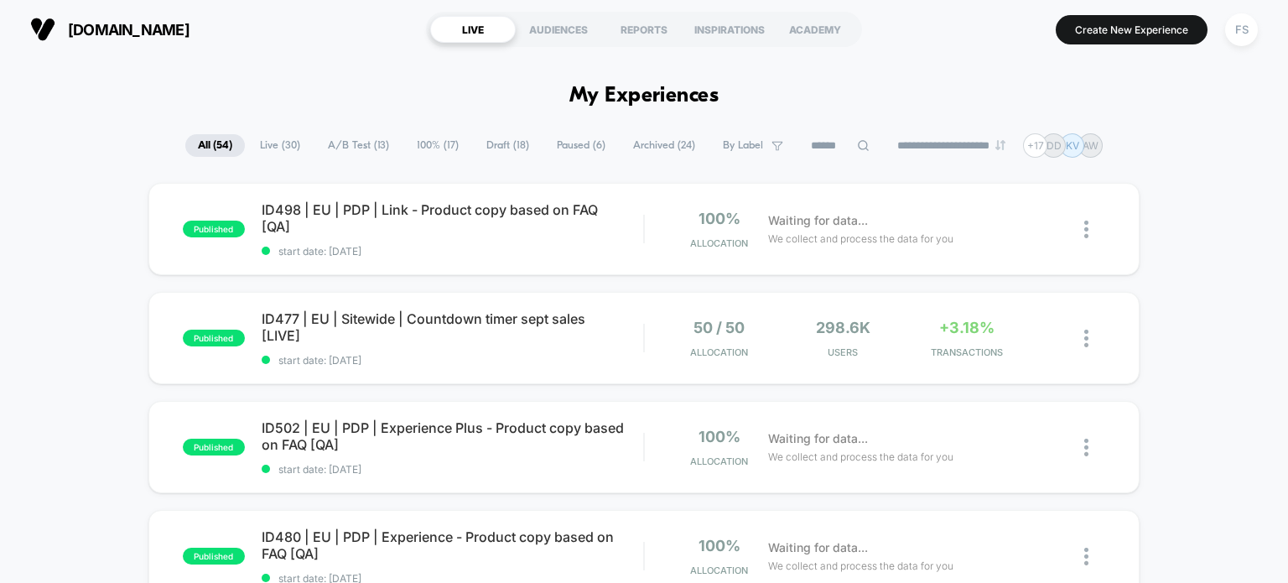 The width and height of the screenshot is (1288, 583). What do you see at coordinates (842, 327) in the screenshot?
I see `span: 298.6k` at bounding box center [842, 327].